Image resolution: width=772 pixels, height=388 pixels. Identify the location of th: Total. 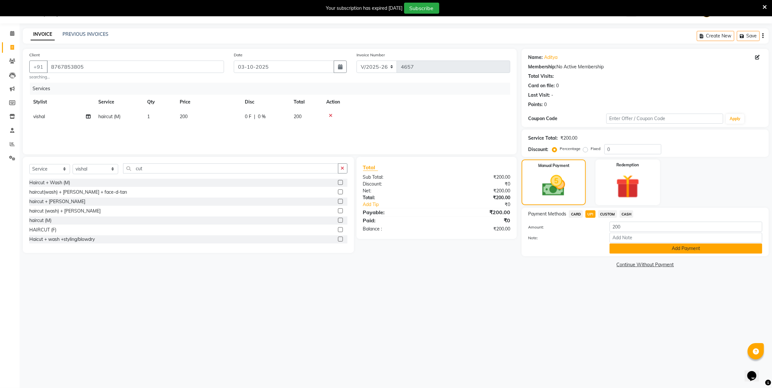
(306, 102).